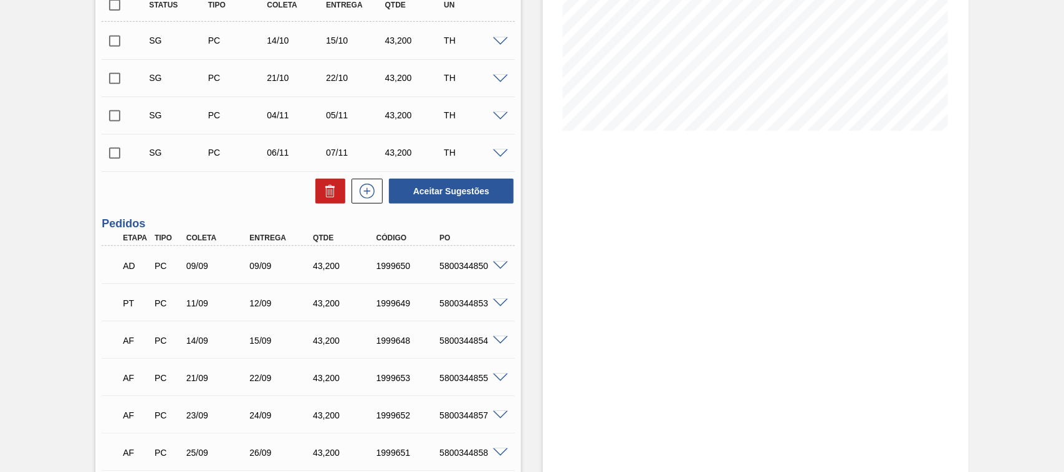 Image resolution: width=1064 pixels, height=472 pixels. I want to click on div: 15/09/2025, so click(281, 341).